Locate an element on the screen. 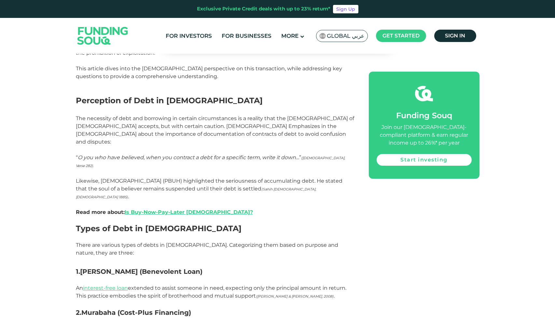 Image resolution: width=555 pixels, height=322 pixels. a: For Businesses is located at coordinates (246, 36).